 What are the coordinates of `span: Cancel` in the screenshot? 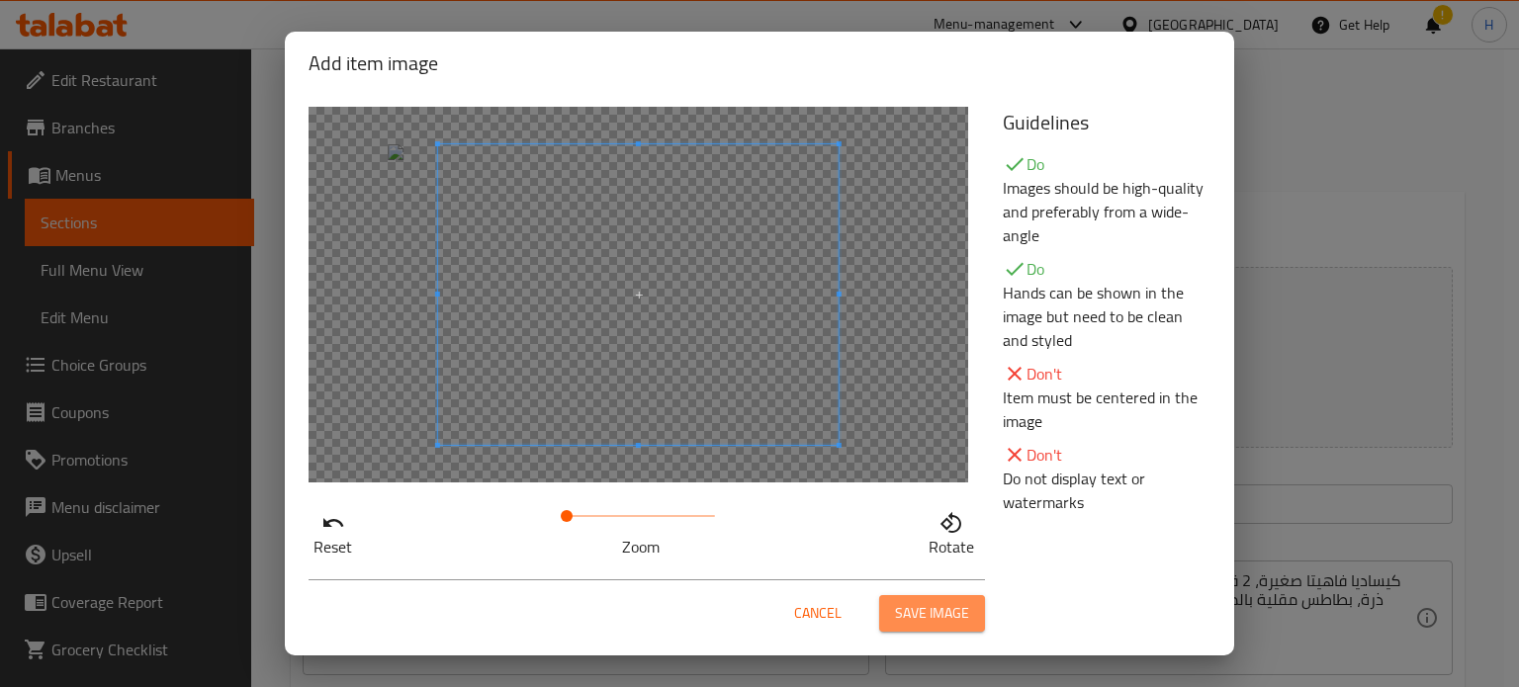 It's located at (818, 613).